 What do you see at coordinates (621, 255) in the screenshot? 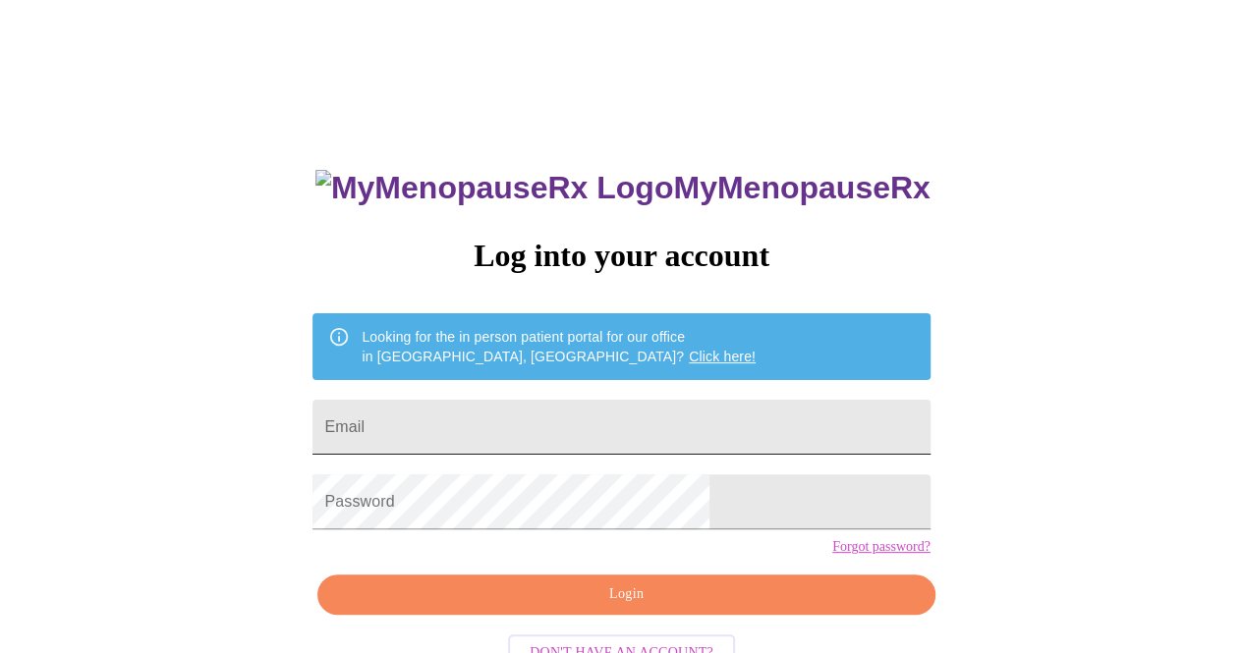
I see `h3: Log into your account` at bounding box center [621, 255].